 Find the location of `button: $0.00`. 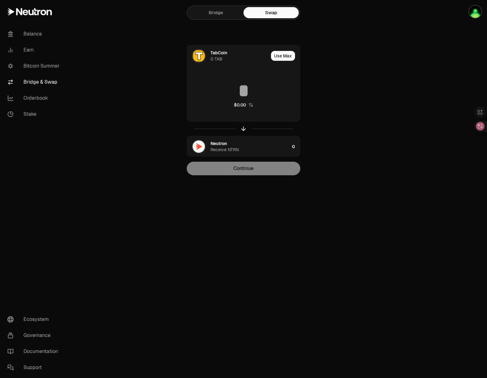

button: $0.00 is located at coordinates (244, 105).